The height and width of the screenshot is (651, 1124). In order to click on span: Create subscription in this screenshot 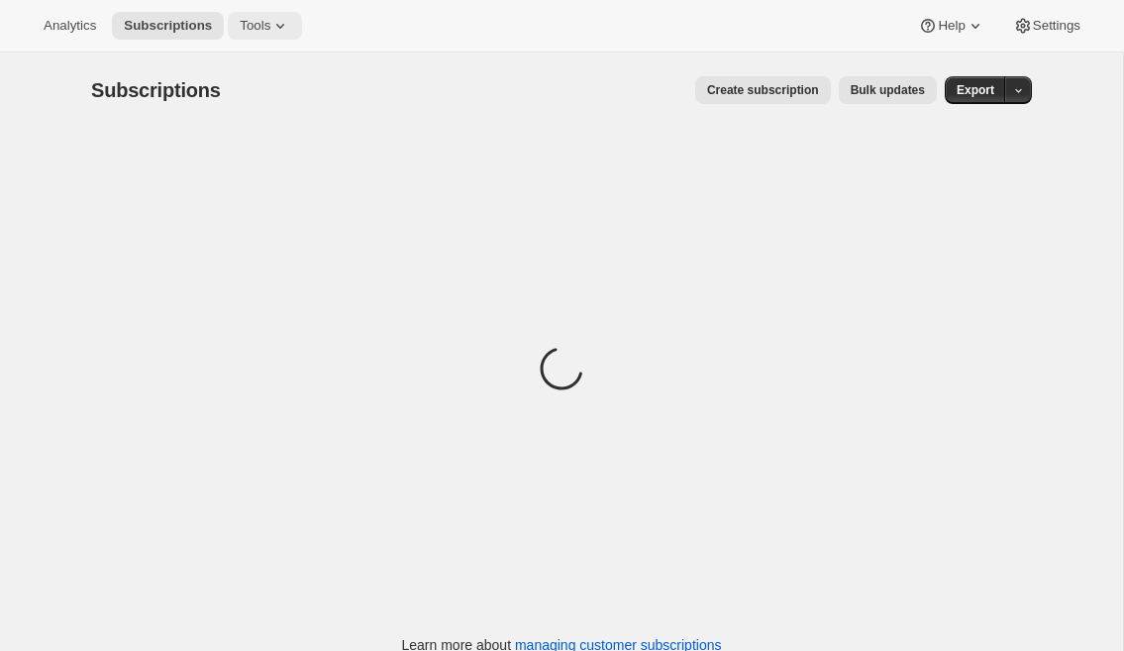, I will do `click(762, 90)`.